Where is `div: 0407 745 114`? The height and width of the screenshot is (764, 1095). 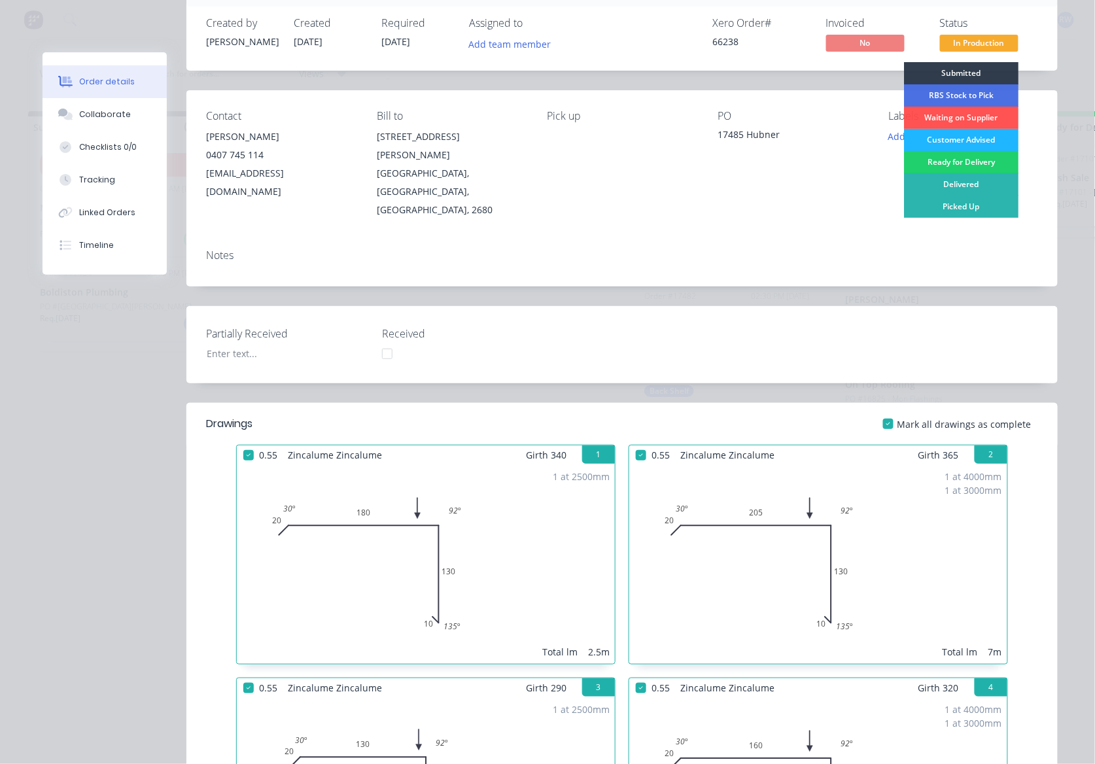 div: 0407 745 114 is located at coordinates (281, 155).